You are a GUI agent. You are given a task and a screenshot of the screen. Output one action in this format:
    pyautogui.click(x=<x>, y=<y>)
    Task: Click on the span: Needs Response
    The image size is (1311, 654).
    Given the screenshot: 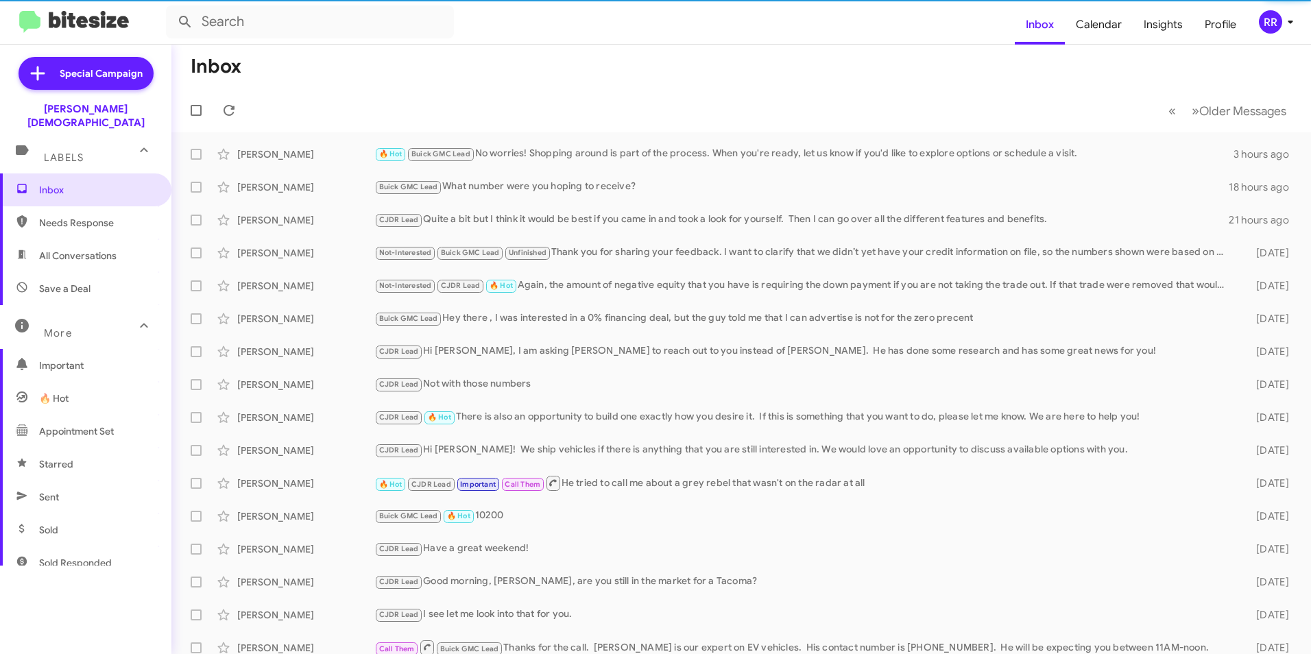 What is the action you would take?
    pyautogui.click(x=97, y=223)
    